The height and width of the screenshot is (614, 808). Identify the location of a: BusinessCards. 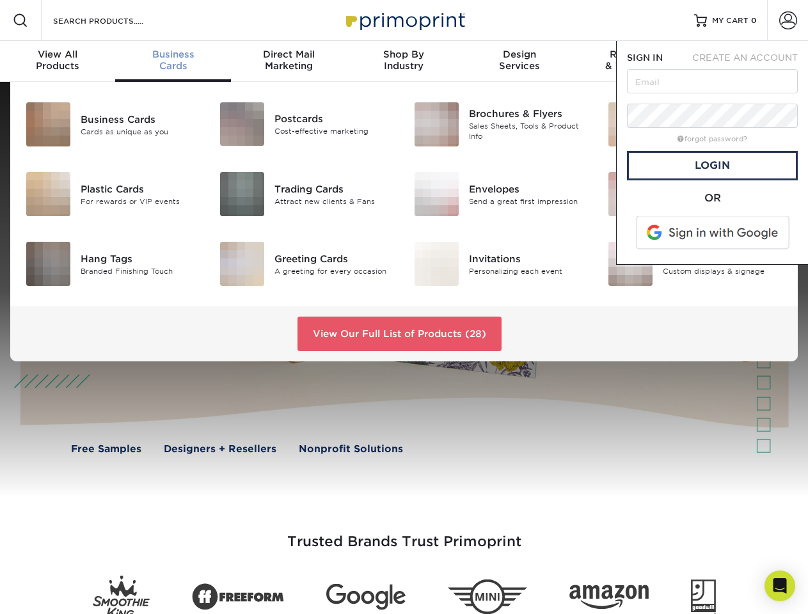
(173, 61).